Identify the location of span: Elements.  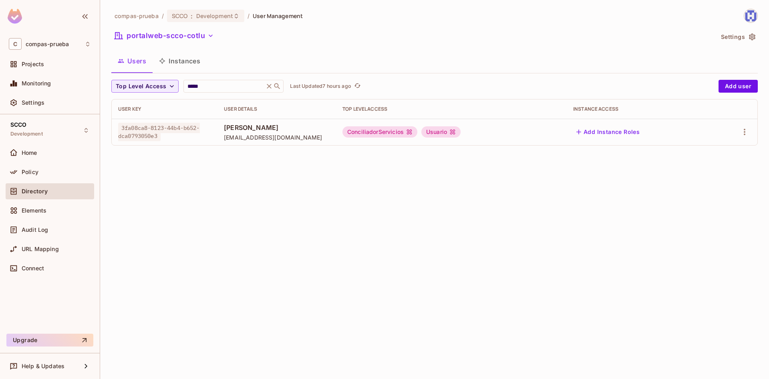
(34, 210).